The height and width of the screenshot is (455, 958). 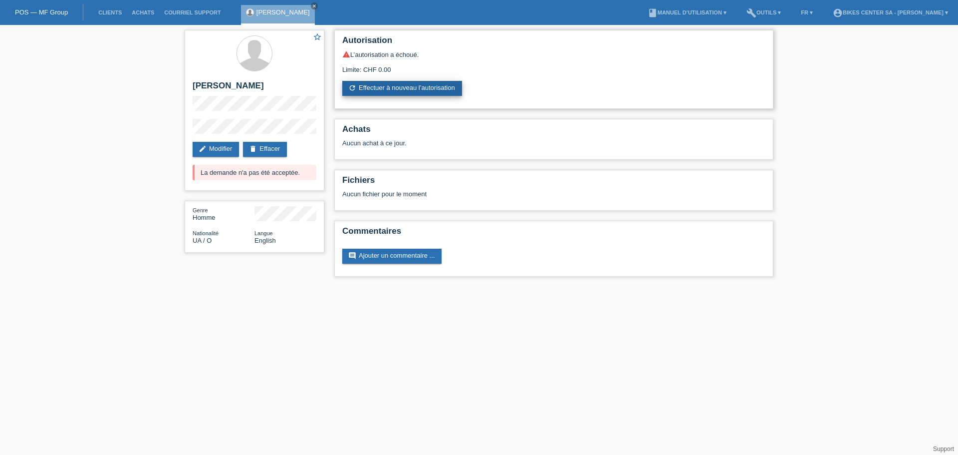 I want to click on span: English, so click(x=265, y=240).